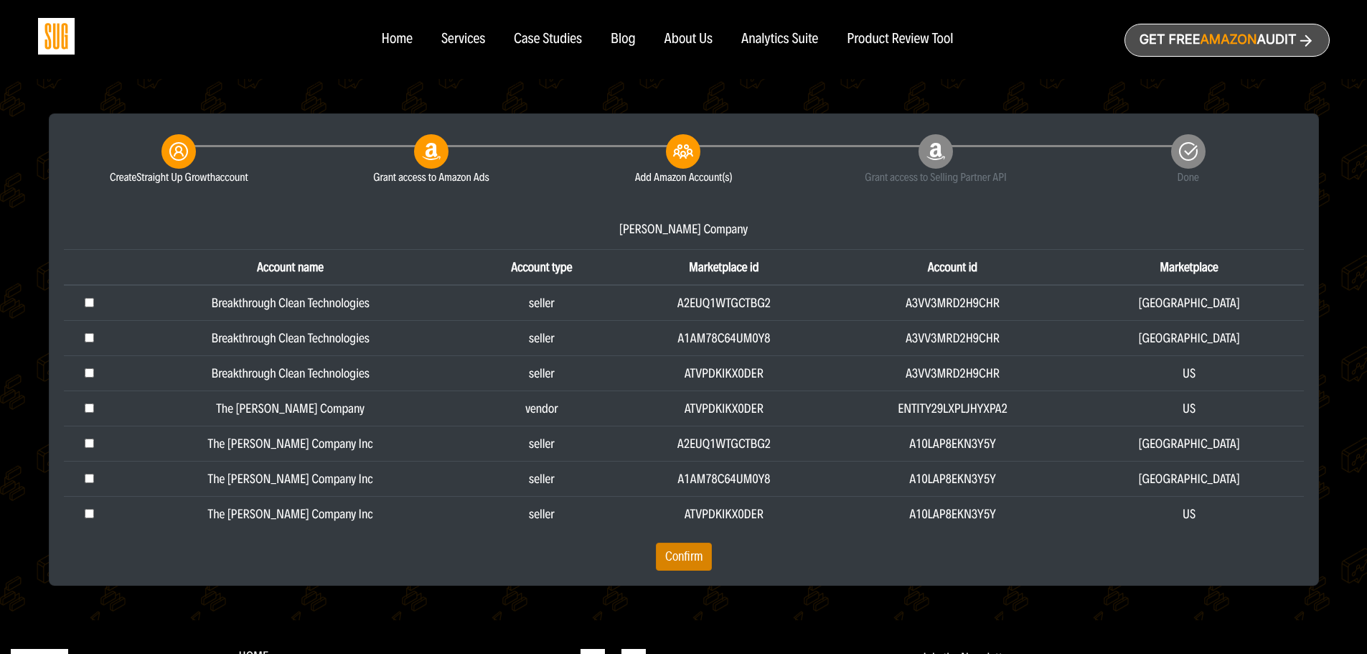 Image resolution: width=1367 pixels, height=654 pixels. I want to click on th: Account type, so click(541, 267).